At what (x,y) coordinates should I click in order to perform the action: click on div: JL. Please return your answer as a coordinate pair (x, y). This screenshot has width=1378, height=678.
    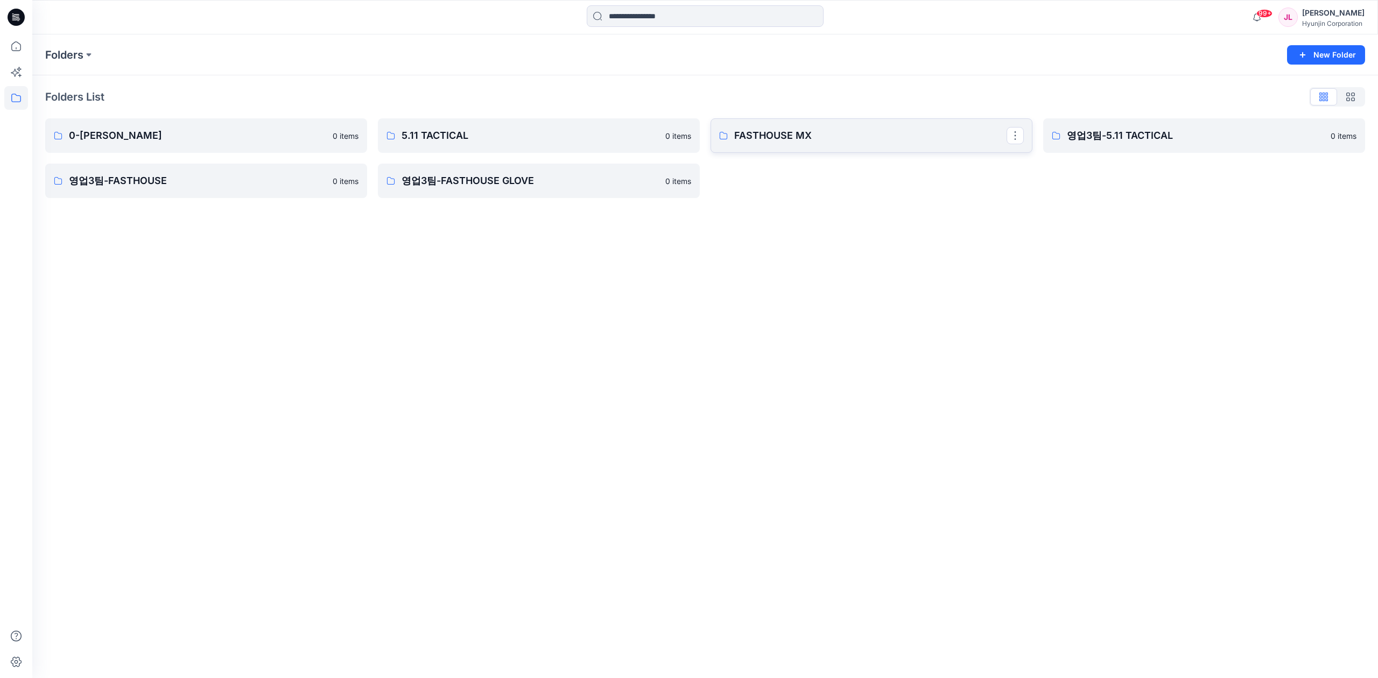
    Looking at the image, I should click on (1288, 17).